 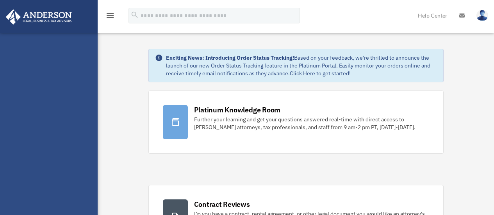 What do you see at coordinates (110, 16) in the screenshot?
I see `i: menu` at bounding box center [110, 16].